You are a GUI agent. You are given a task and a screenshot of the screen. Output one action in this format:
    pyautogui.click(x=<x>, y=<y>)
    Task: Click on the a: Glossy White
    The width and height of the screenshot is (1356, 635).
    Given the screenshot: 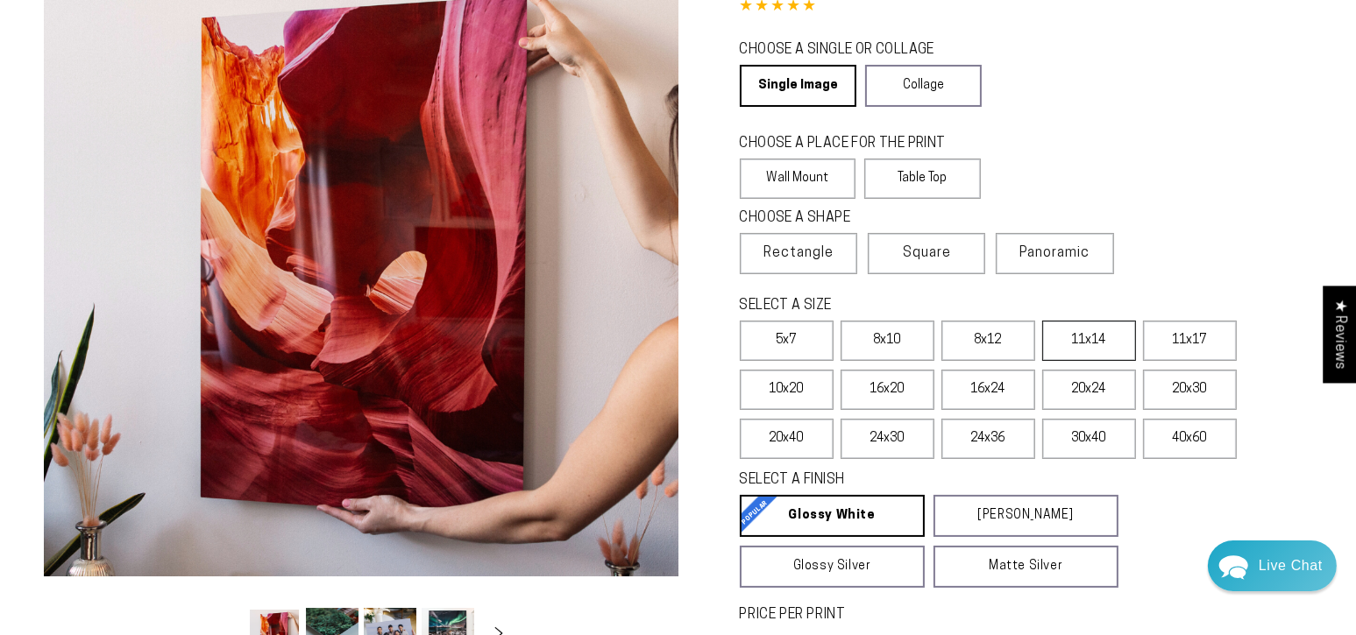 What is the action you would take?
    pyautogui.click(x=832, y=516)
    